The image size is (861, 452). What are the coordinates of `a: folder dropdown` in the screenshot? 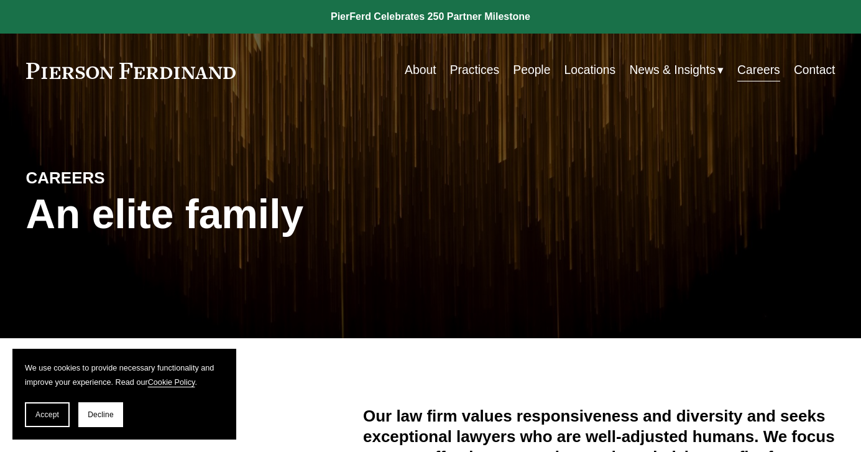 It's located at (676, 70).